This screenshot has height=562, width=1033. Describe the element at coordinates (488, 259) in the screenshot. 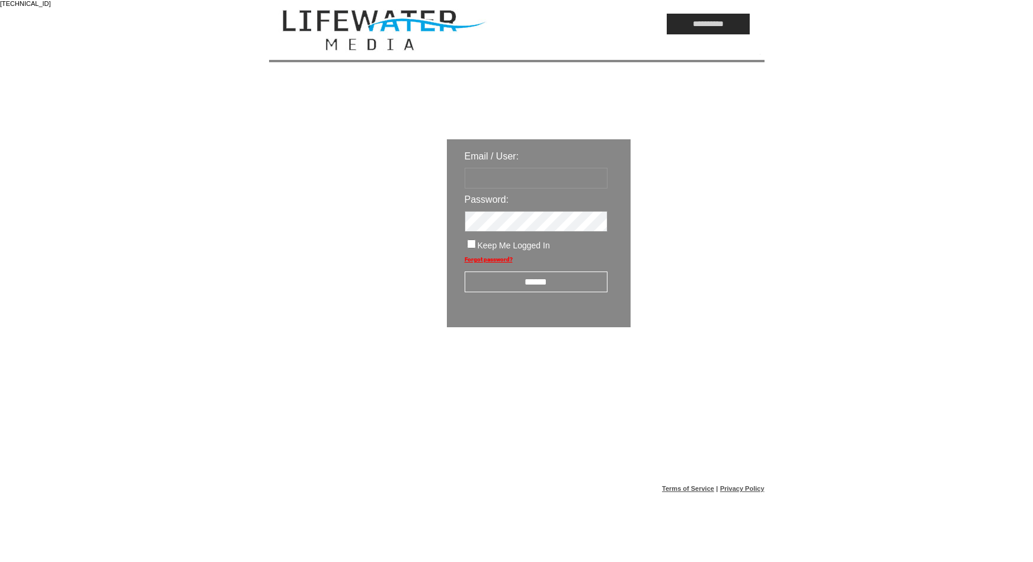

I see `a: Forgot password?` at that location.